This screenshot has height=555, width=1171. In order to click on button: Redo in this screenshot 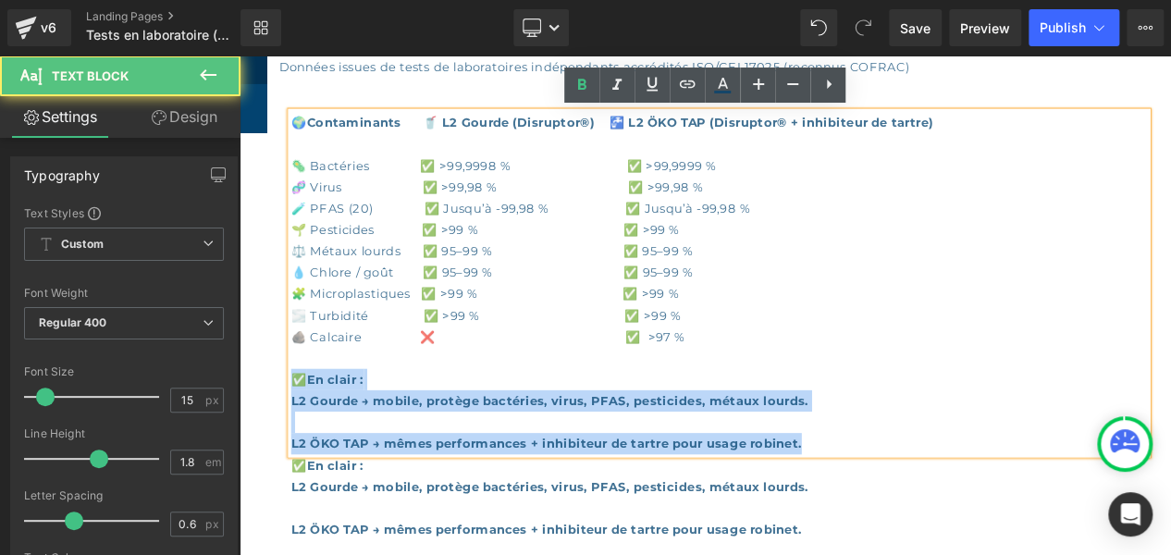, I will do `click(863, 28)`.